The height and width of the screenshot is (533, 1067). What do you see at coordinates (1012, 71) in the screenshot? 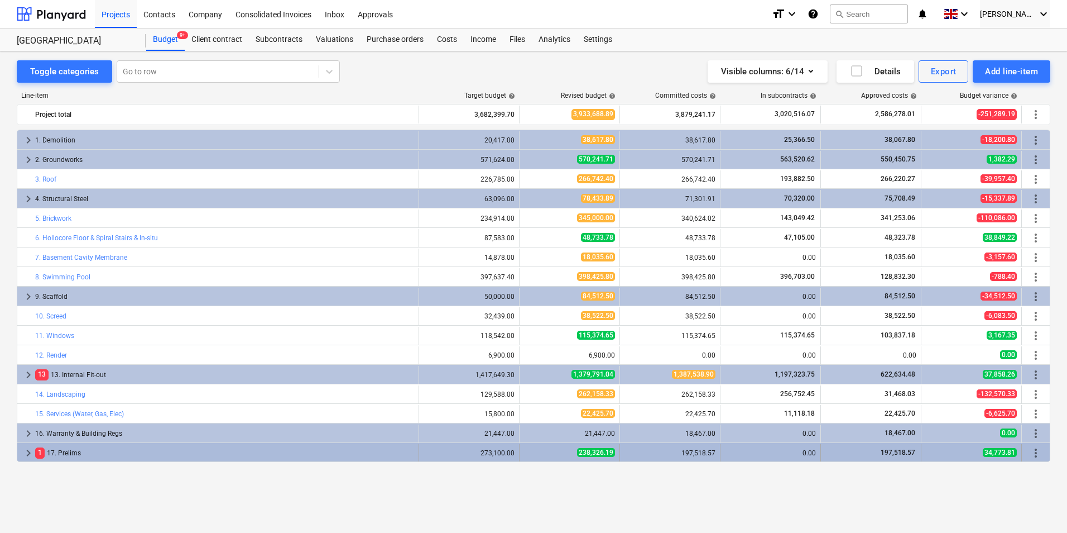
I see `button: Add line-item` at bounding box center [1012, 71].